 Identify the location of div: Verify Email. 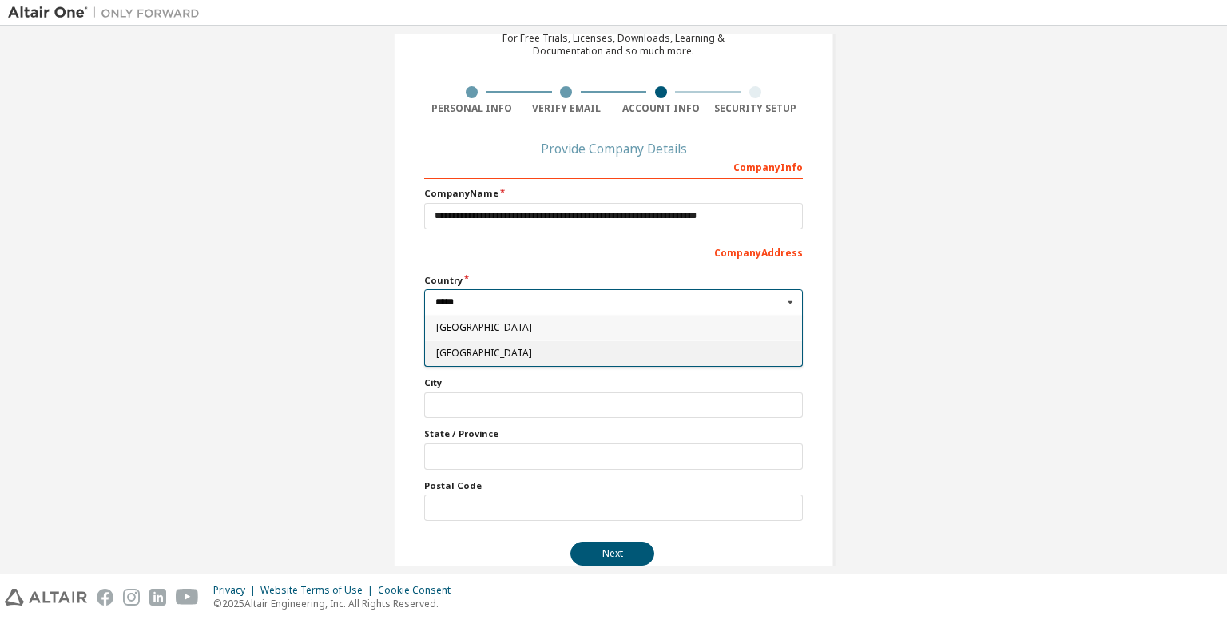
(566, 109).